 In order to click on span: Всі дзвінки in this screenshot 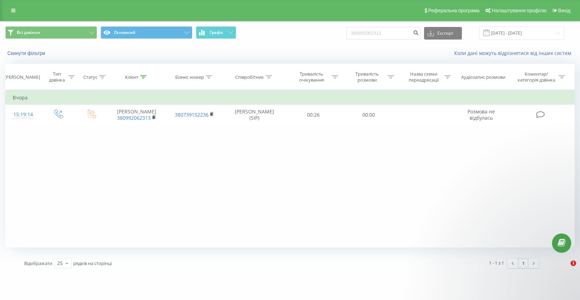, I will do `click(28, 33)`.